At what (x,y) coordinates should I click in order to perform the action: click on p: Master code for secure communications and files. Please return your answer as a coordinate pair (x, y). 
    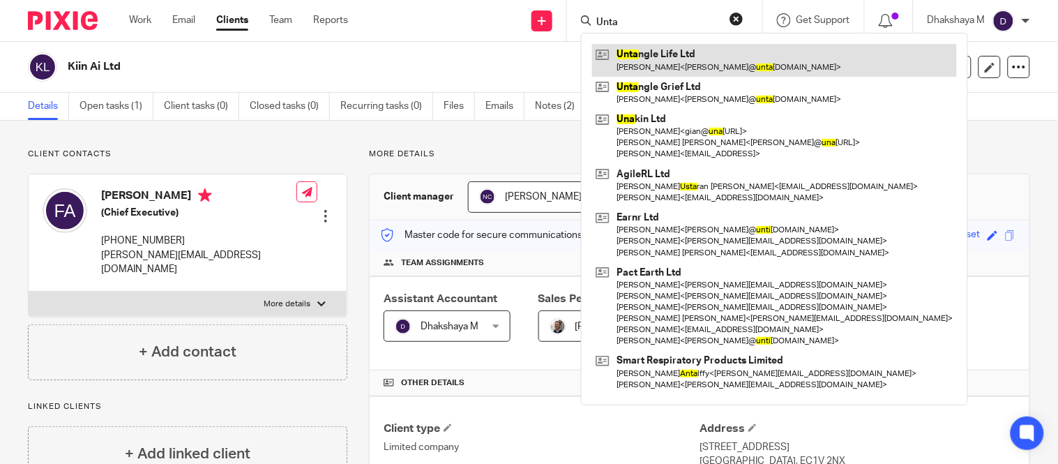
    Looking at the image, I should click on (500, 235).